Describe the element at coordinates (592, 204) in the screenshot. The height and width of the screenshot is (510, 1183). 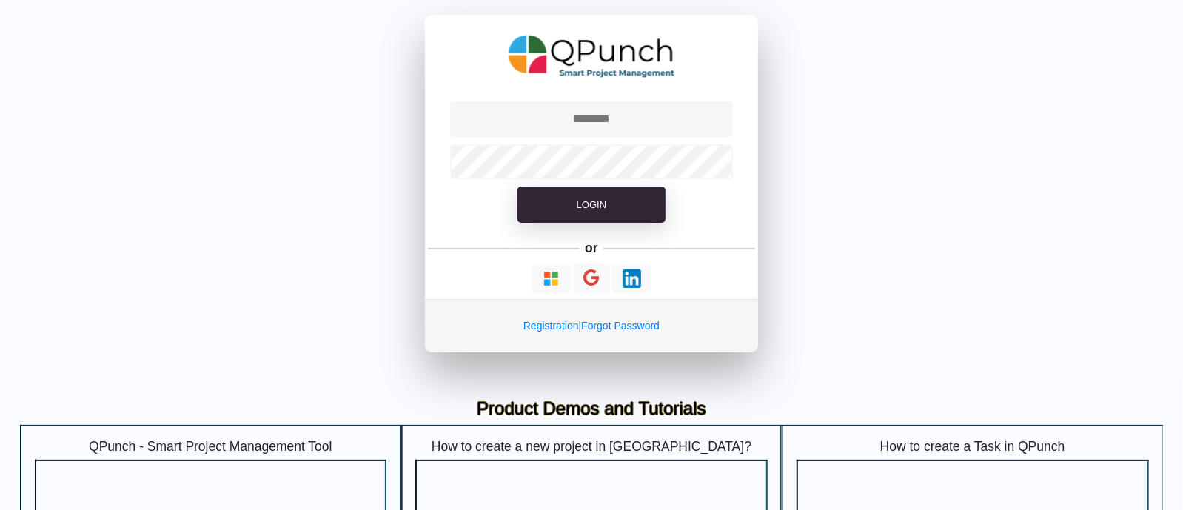
I see `span: Login` at that location.